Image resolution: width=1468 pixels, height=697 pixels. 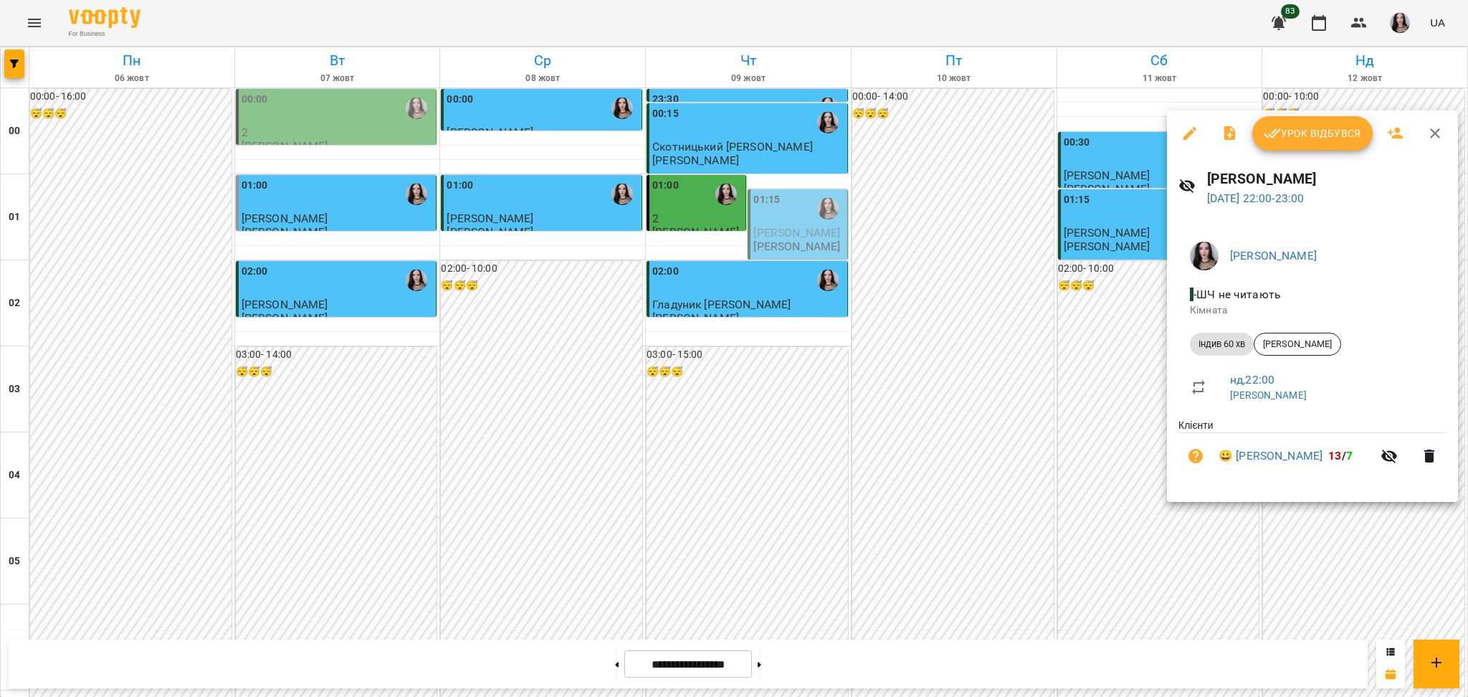 What do you see at coordinates (1204, 256) in the screenshot?
I see `img: 23d2127efeede578f11da5c146792859.jpg` at bounding box center [1204, 256].